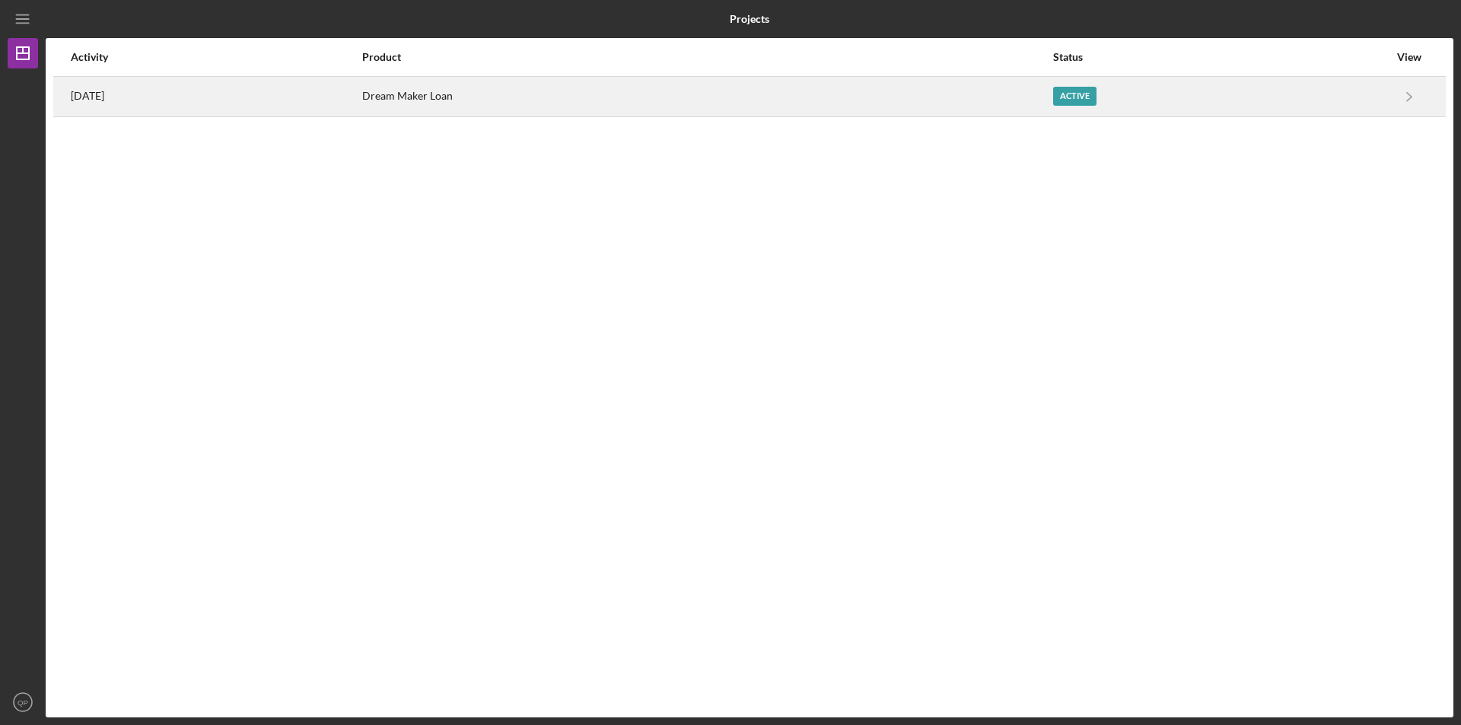 The image size is (1461, 725). I want to click on button: QP, so click(23, 702).